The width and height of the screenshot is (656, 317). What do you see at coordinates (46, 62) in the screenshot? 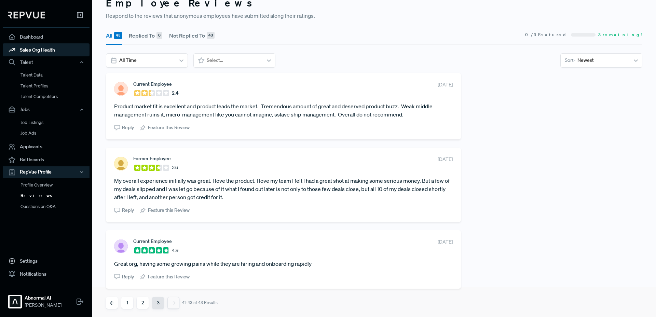
I see `div: Talent` at bounding box center [46, 62].